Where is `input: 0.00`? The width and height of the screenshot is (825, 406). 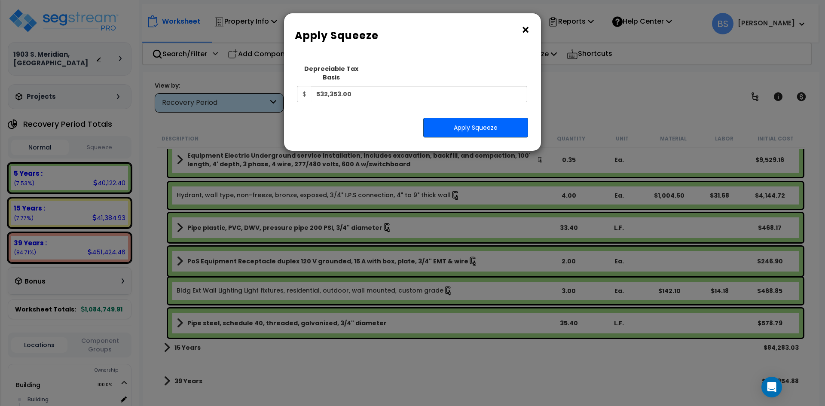
input: 0.00 is located at coordinates (419, 94).